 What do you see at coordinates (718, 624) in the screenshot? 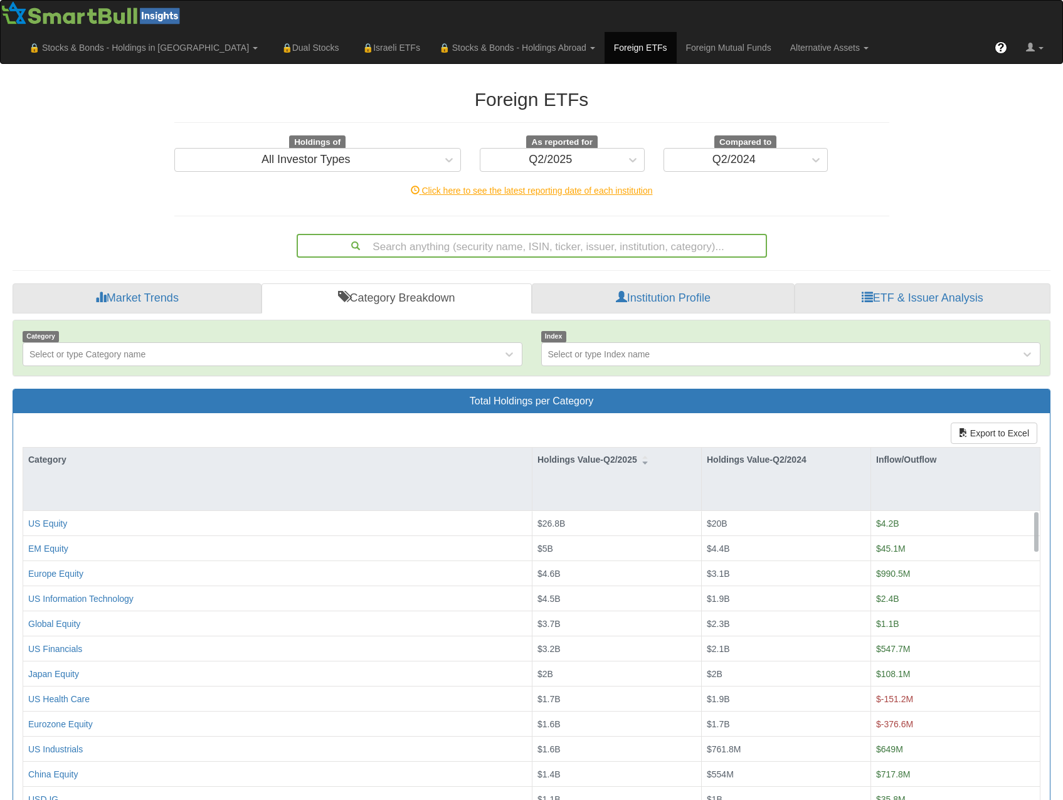
I see `span: $2.3B` at bounding box center [718, 624].